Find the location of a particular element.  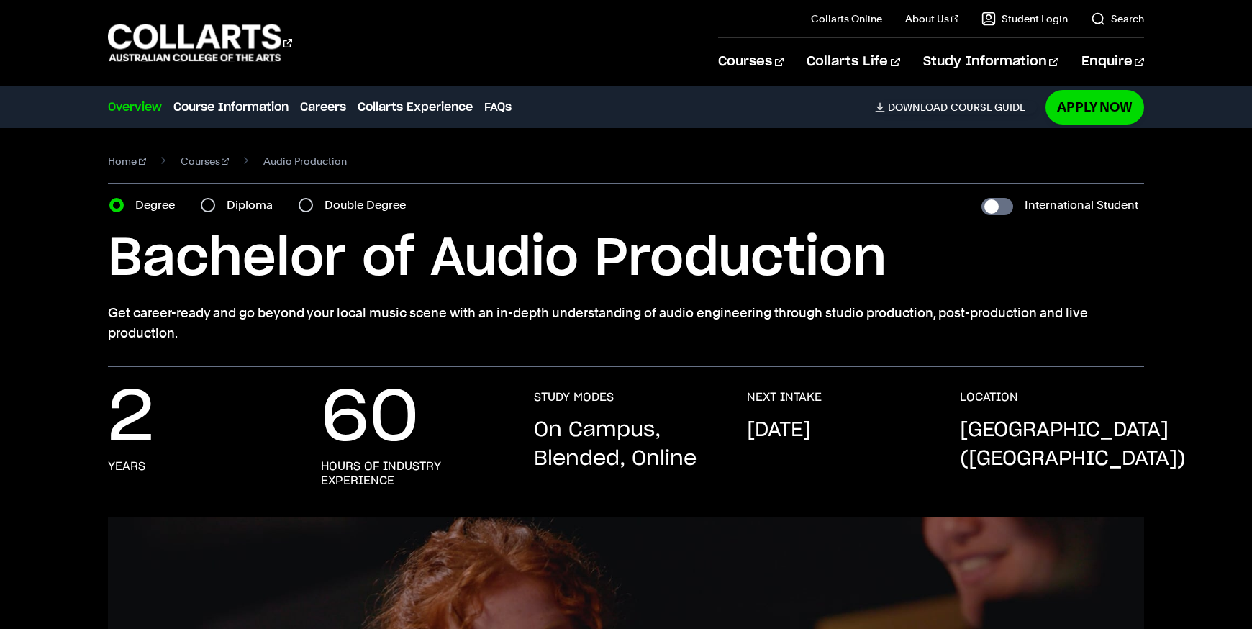

a: Careers is located at coordinates (323, 107).